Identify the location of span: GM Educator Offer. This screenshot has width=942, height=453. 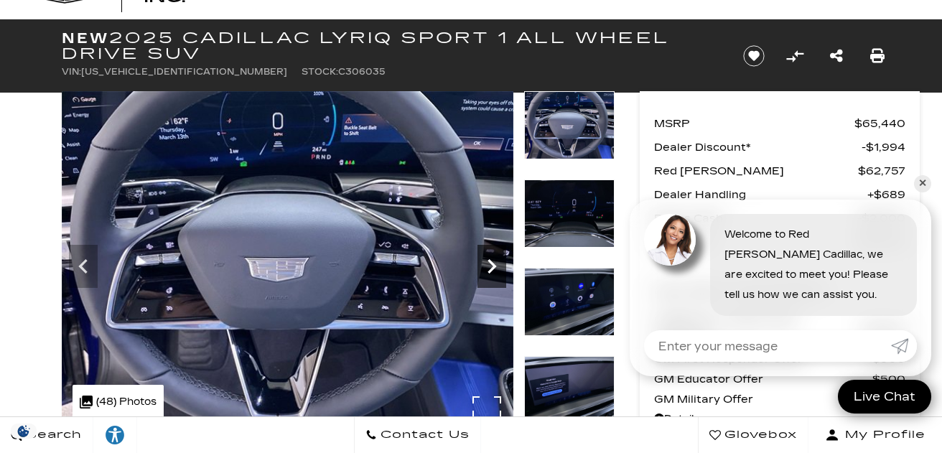
(763, 379).